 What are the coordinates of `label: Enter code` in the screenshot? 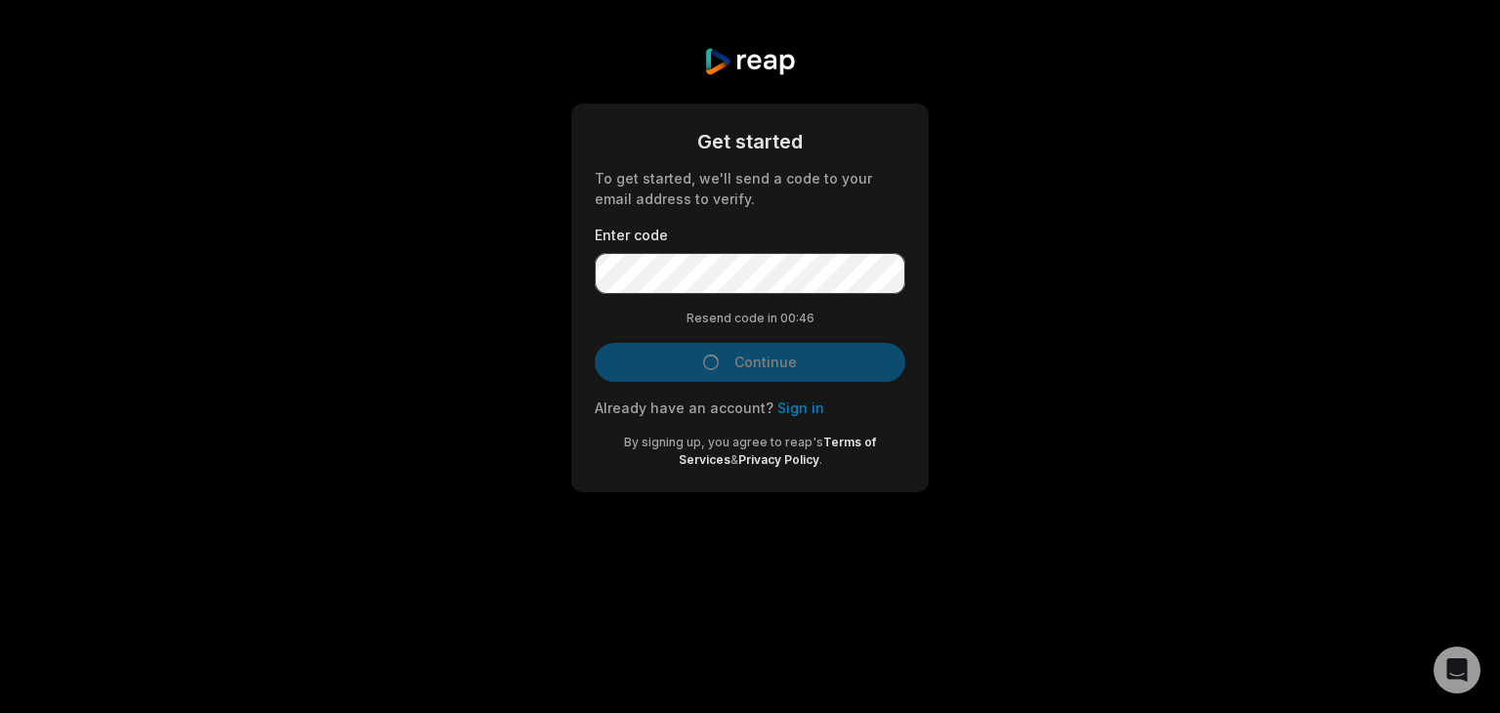 It's located at (750, 234).